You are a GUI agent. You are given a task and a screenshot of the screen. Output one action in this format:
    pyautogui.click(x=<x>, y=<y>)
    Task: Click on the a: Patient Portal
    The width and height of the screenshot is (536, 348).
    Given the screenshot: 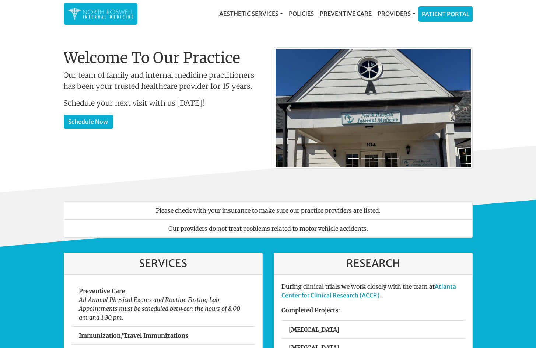 What is the action you would take?
    pyautogui.click(x=446, y=14)
    